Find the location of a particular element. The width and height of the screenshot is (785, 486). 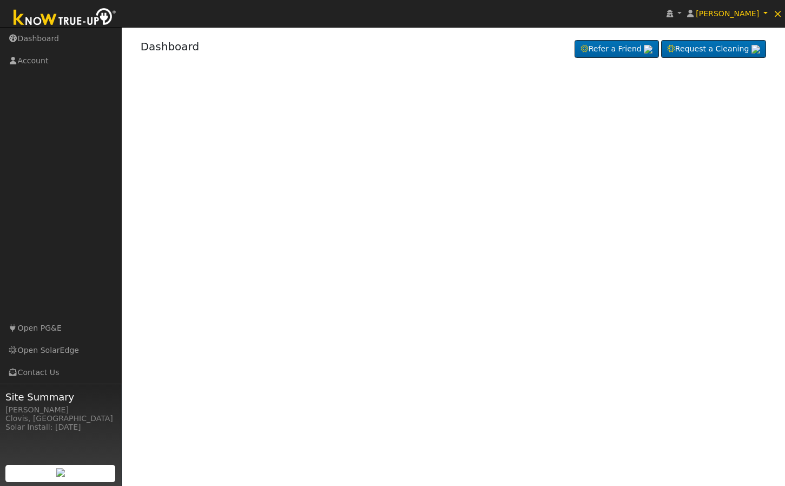

span: Site Summary is located at coordinates (61, 397).